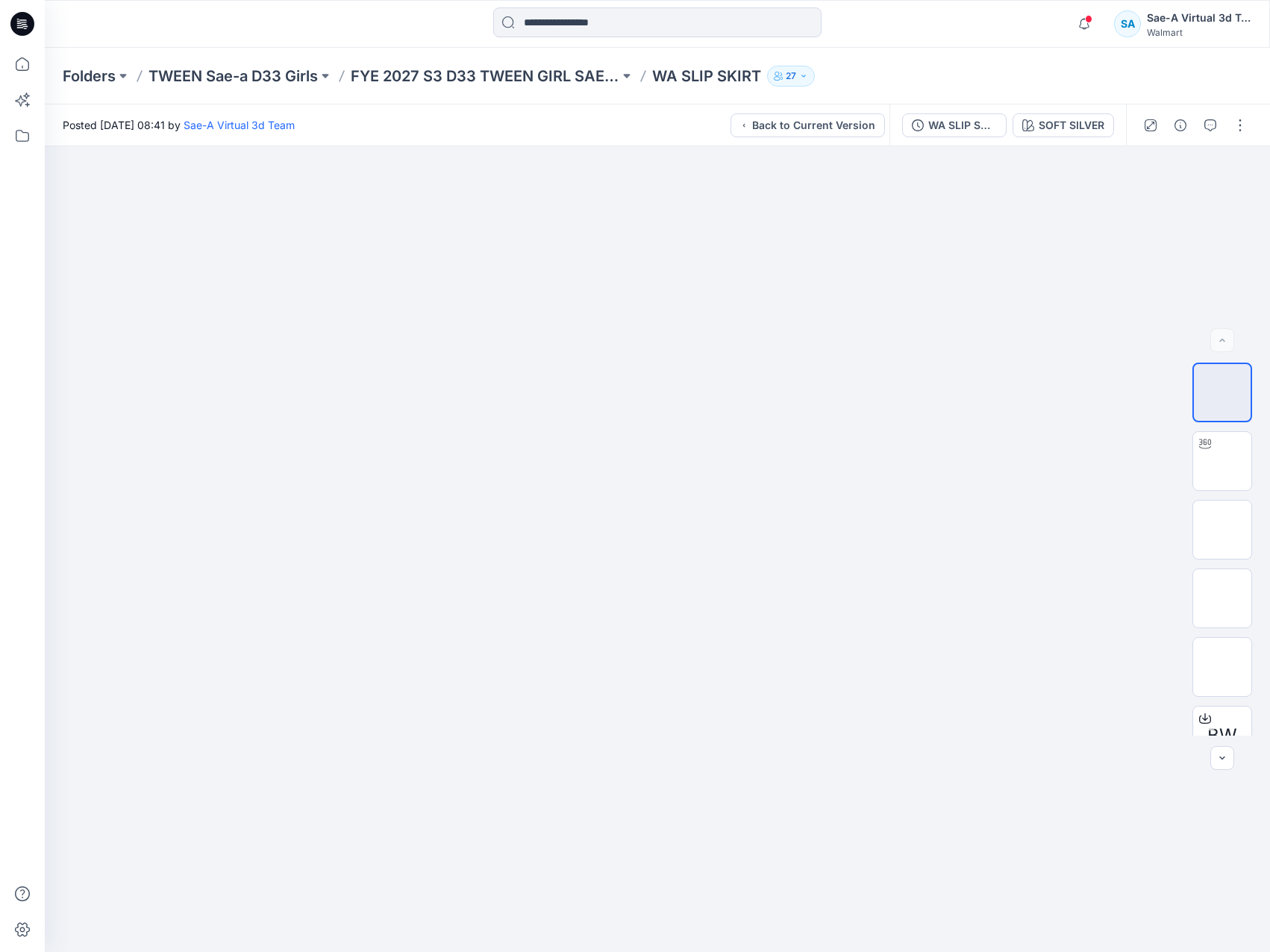 The width and height of the screenshot is (1270, 952). What do you see at coordinates (1181, 125) in the screenshot?
I see `button: Details` at bounding box center [1181, 125].